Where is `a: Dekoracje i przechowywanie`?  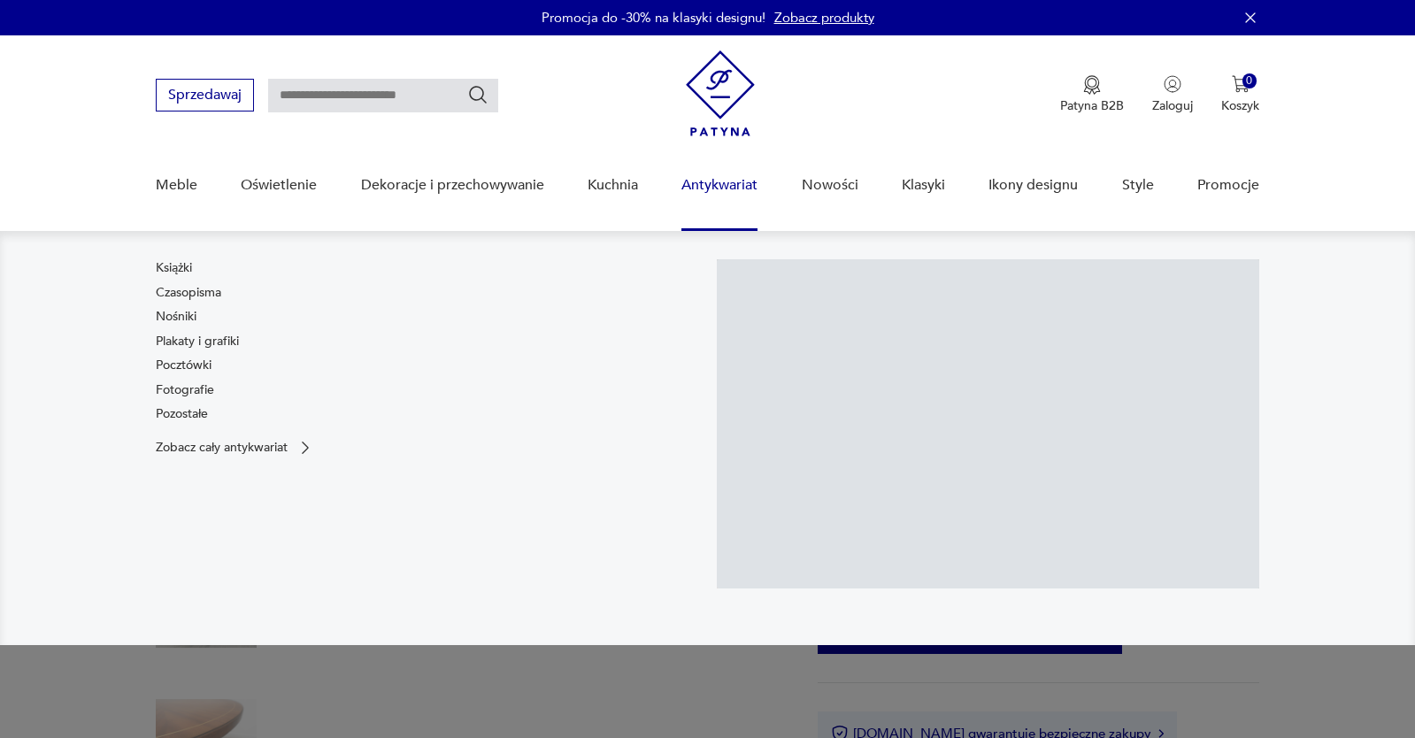 a: Dekoracje i przechowywanie is located at coordinates (452, 185).